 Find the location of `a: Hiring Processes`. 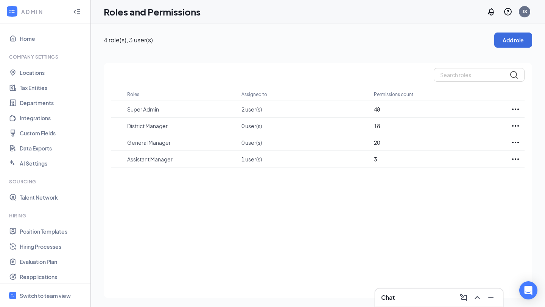

a: Hiring Processes is located at coordinates (52, 247).